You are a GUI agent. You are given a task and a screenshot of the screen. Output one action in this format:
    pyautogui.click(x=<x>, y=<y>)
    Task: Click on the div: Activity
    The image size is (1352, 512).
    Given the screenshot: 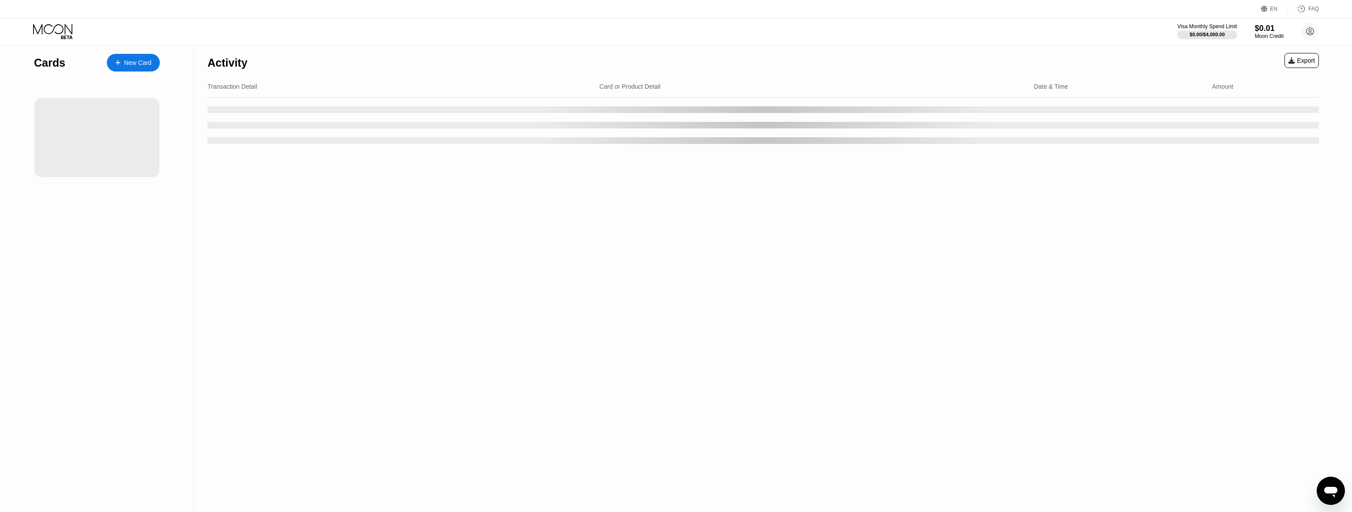 What is the action you would take?
    pyautogui.click(x=227, y=63)
    